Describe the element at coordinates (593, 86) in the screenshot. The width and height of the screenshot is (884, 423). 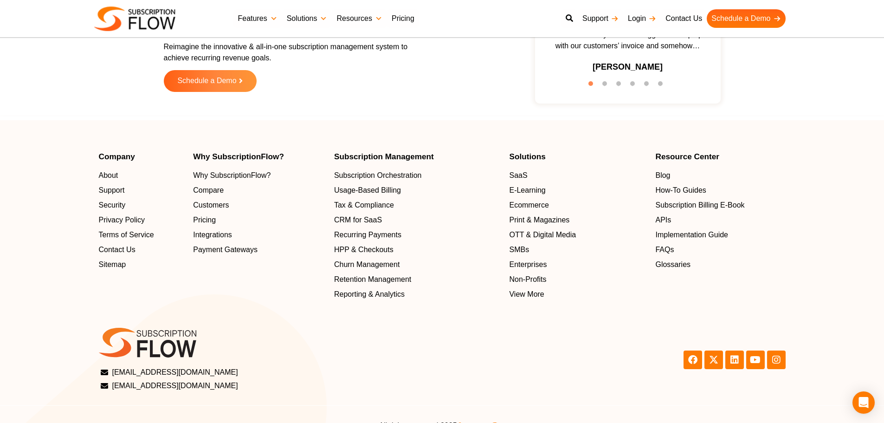
I see `button: 1 of 6` at that location.